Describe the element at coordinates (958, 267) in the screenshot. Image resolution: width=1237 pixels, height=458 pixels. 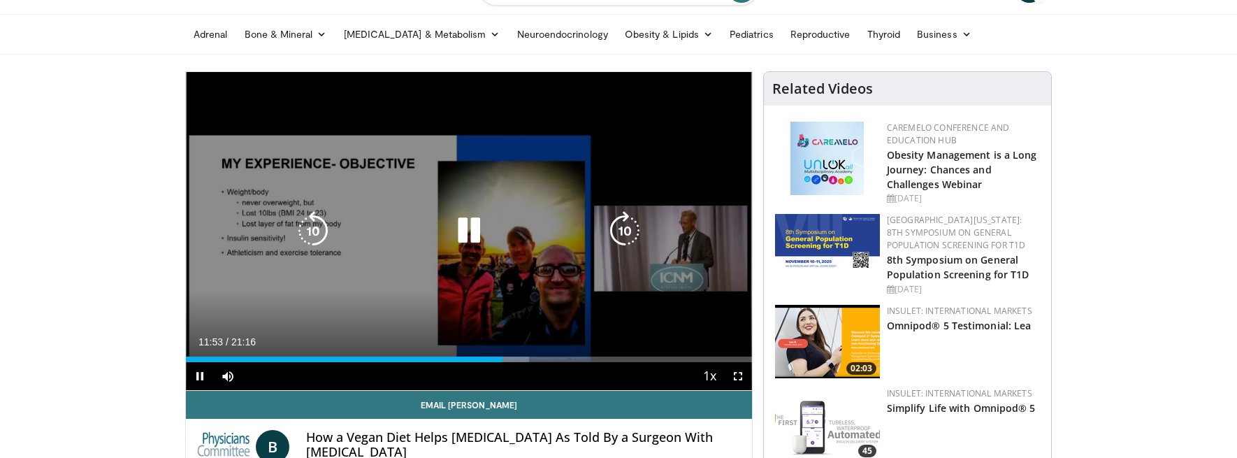
I see `a: 8th Symposium on General Population Screening for T1D` at that location.